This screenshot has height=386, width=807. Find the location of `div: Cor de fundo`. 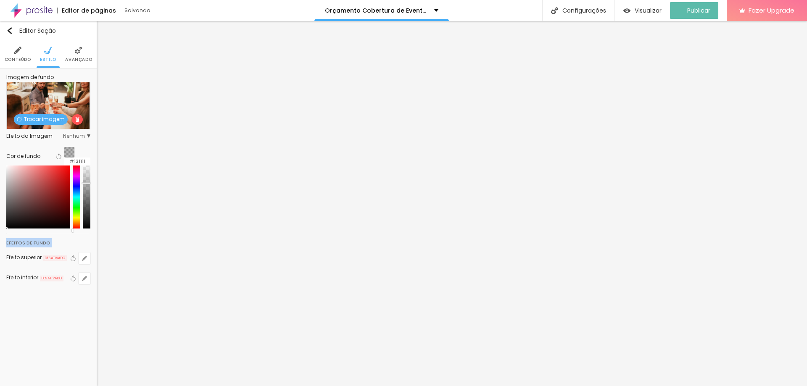

div: Cor de fundo is located at coordinates (23, 156).